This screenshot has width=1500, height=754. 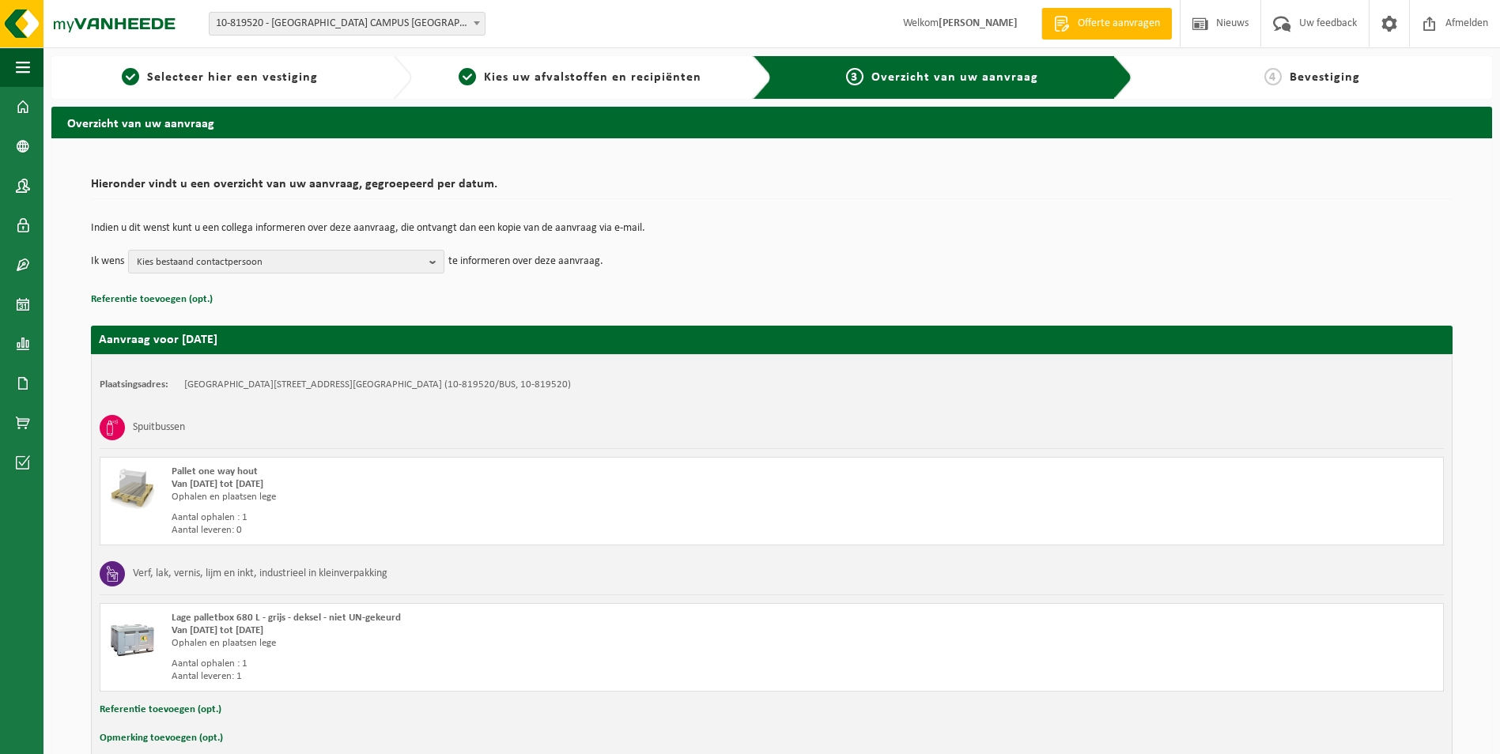 I want to click on span: Bevestiging, so click(x=1324, y=77).